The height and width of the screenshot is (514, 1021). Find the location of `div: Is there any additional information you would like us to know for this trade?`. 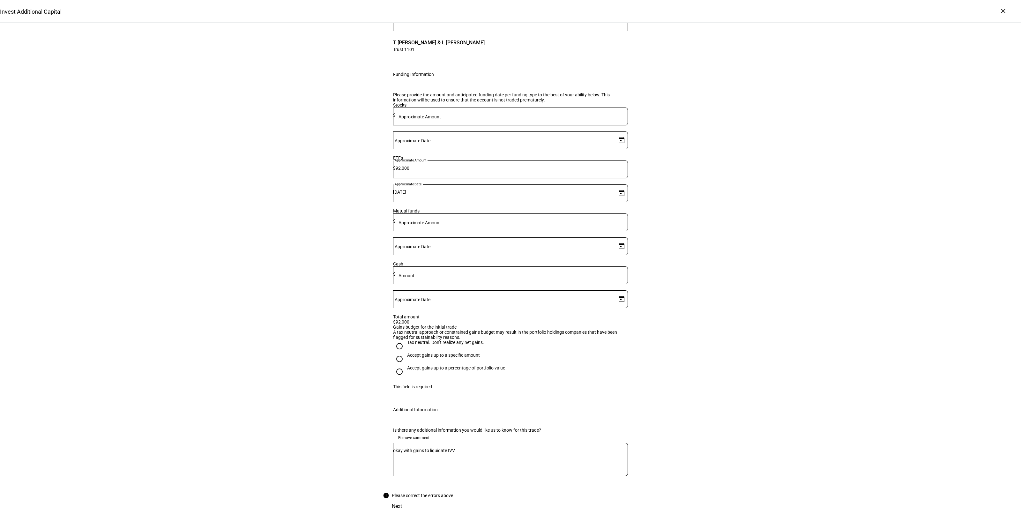

div: Is there any additional information you would like us to know for this trade? is located at coordinates (510, 430).